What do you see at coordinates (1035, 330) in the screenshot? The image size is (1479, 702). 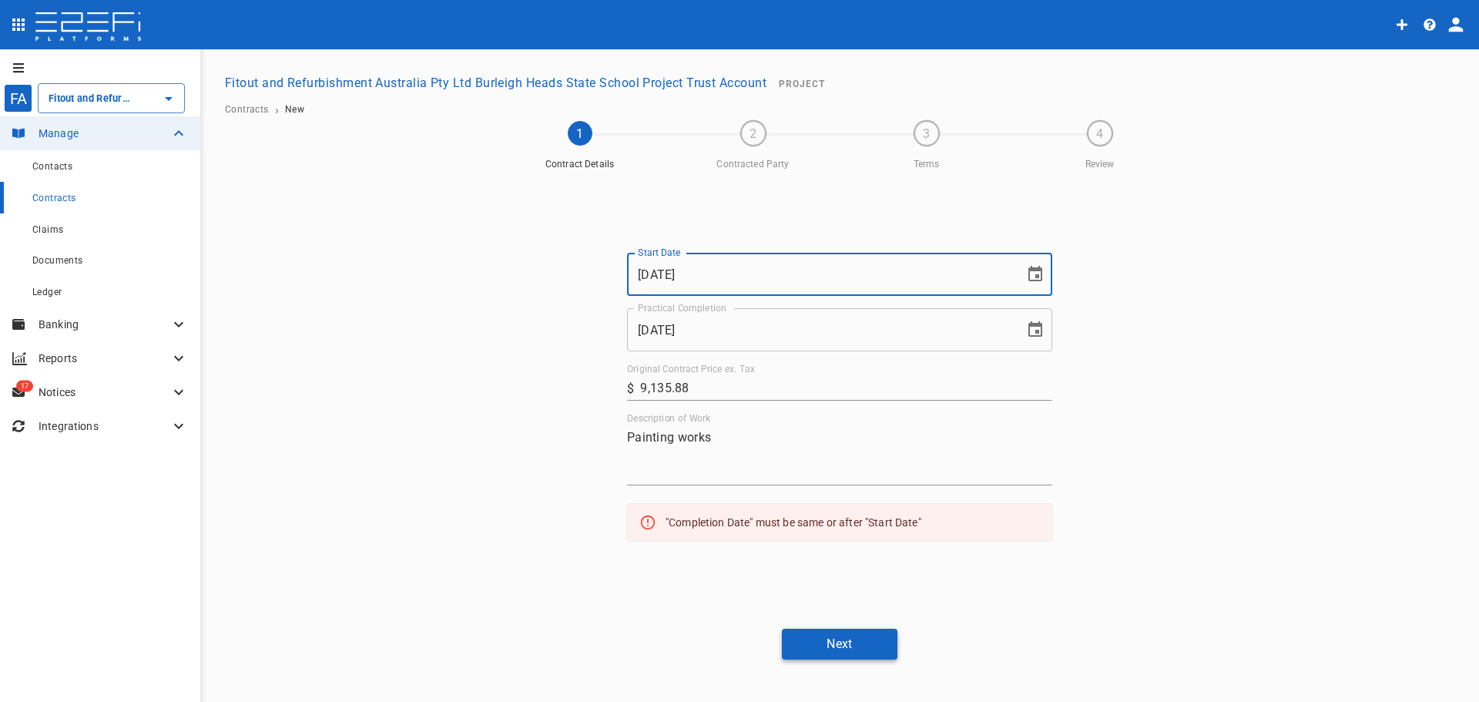 I see `button: Choose date, selected date is Feb 12, 2025` at bounding box center [1035, 330].